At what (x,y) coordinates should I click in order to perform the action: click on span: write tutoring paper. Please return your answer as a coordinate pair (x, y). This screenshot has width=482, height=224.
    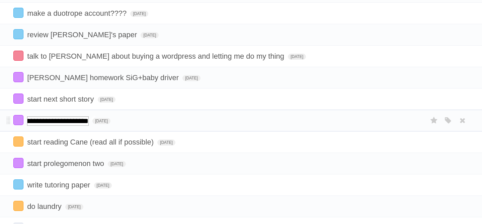
    Looking at the image, I should click on (59, 184).